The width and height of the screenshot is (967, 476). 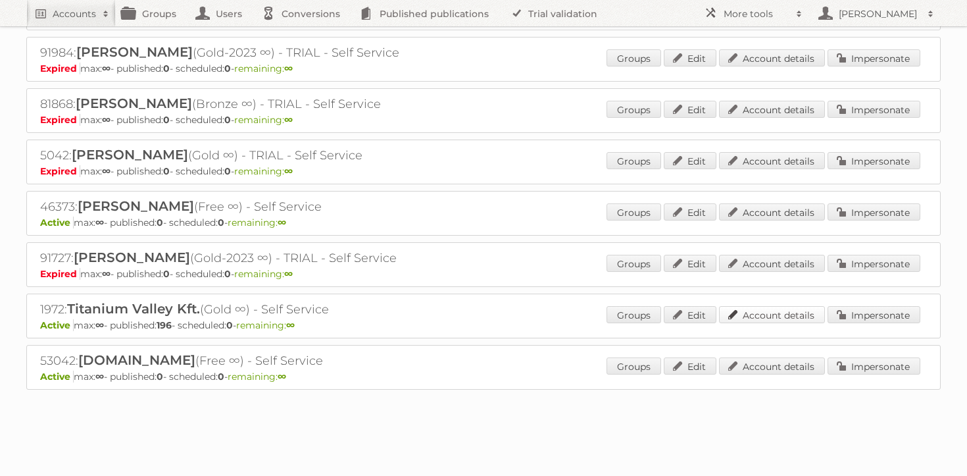 What do you see at coordinates (164, 325) in the screenshot?
I see `strong: 196` at bounding box center [164, 325].